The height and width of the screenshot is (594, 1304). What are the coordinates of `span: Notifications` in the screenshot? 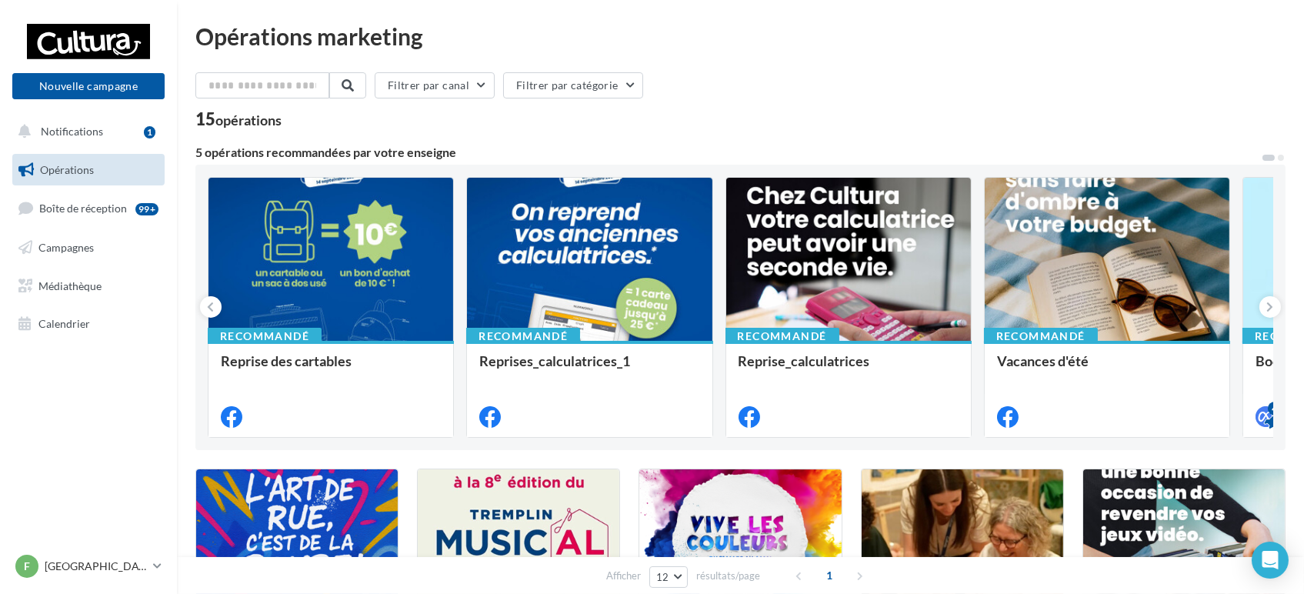 It's located at (72, 131).